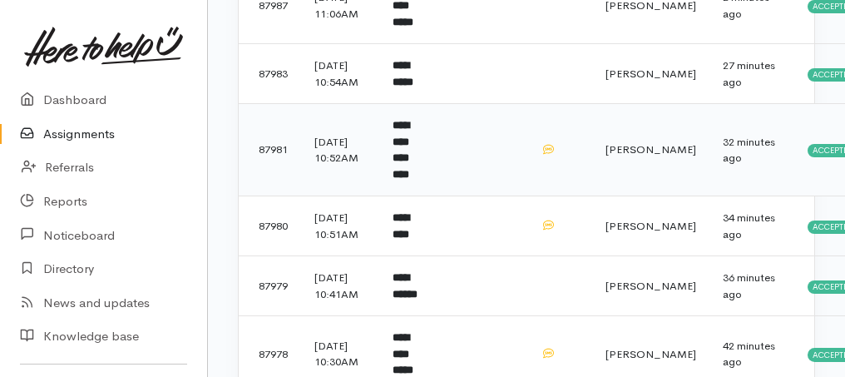  What do you see at coordinates (748, 353) in the screenshot?
I see `time: 42 minutes ago` at bounding box center [748, 353].